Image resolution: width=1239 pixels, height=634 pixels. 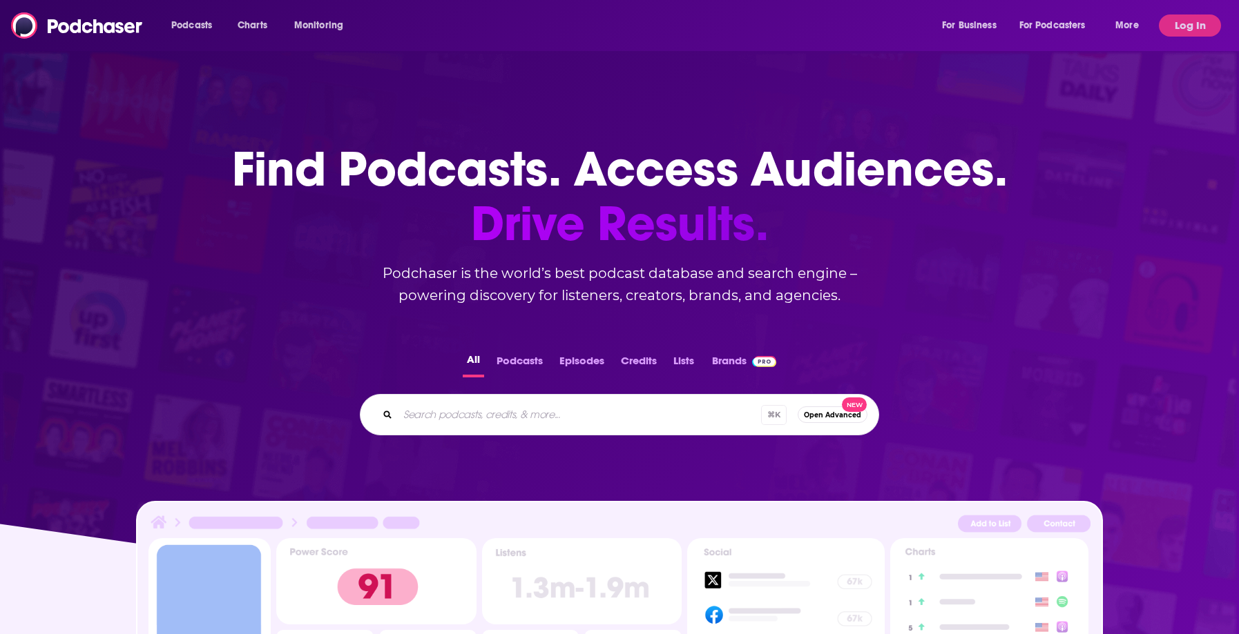 What do you see at coordinates (77, 26) in the screenshot?
I see `a: Podchaser - Follow, Share and Rate Podcasts` at bounding box center [77, 26].